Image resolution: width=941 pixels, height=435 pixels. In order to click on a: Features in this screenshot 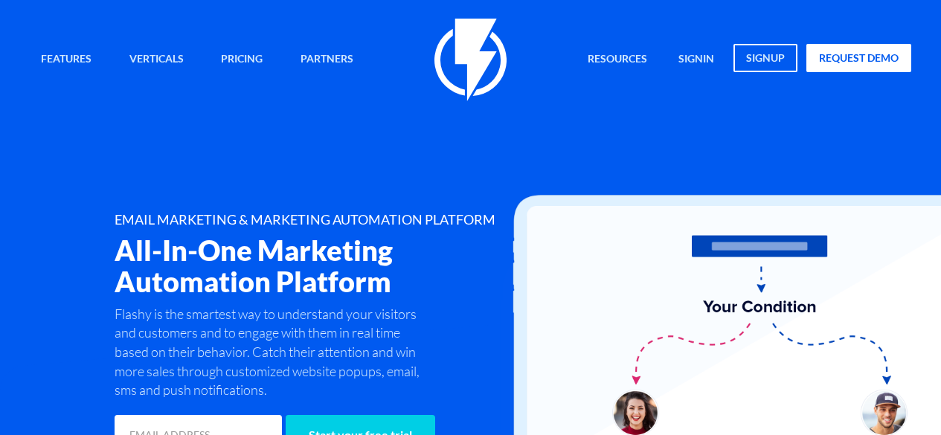, I will do `click(66, 60)`.